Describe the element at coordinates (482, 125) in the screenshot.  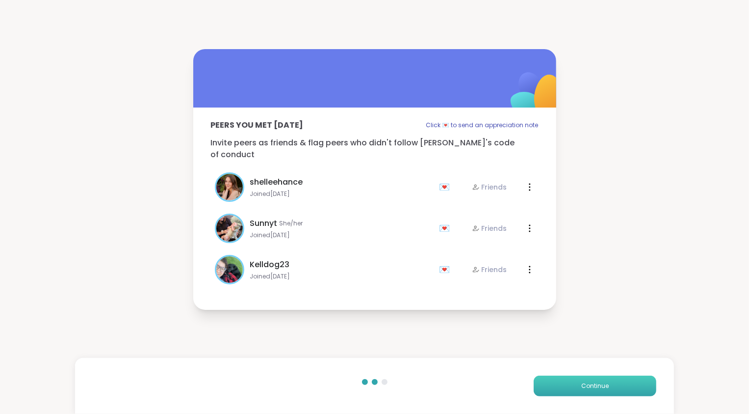
I see `p: Click 💌 to send an appreciation note` at that location.